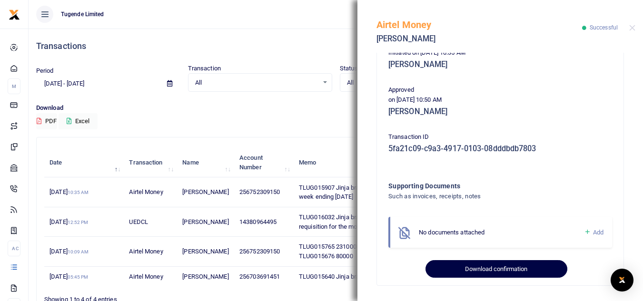 The width and height of the screenshot is (643, 301). What do you see at coordinates (356, 277) in the screenshot?
I see `span: TLUG015640 Jinja branch data requisition` at bounding box center [356, 277].